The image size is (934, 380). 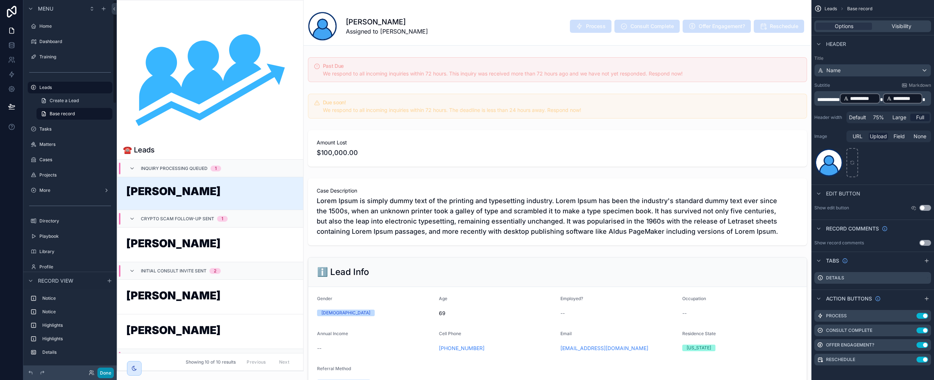 What do you see at coordinates (70, 26) in the screenshot?
I see `a: Home` at bounding box center [70, 26].